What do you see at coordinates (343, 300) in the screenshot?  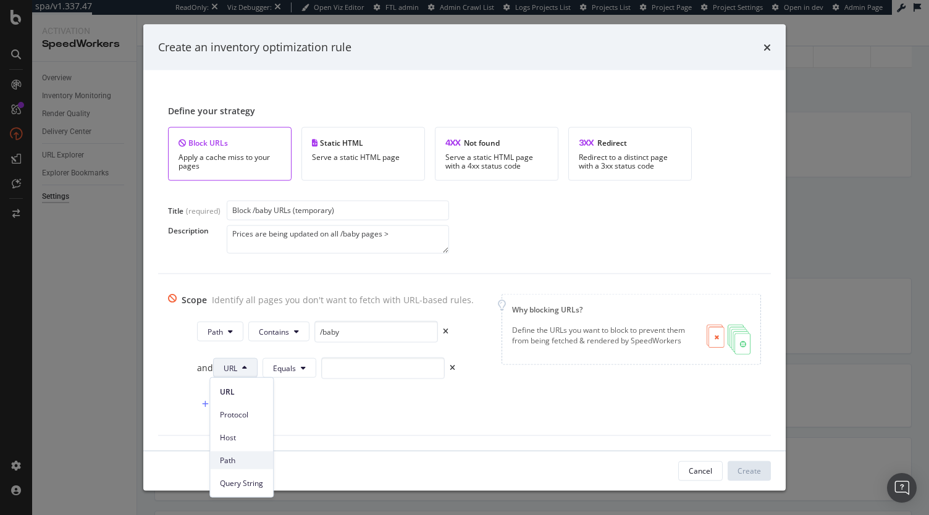 I see `div: Identify all pages you don't want to fetch with URL-based rules.` at bounding box center [343, 300].